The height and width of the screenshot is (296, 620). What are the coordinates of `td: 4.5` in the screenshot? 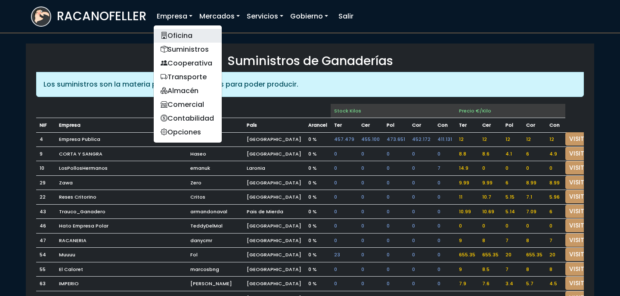 It's located at (556, 284).